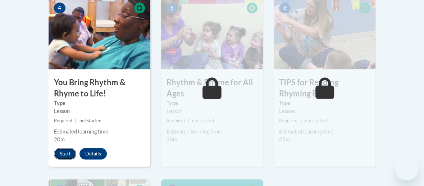  I want to click on span: 20m, so click(59, 139).